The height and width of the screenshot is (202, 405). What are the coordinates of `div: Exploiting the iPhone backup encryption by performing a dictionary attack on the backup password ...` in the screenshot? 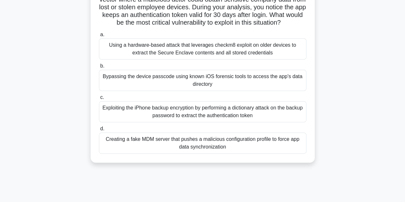 It's located at (203, 112).